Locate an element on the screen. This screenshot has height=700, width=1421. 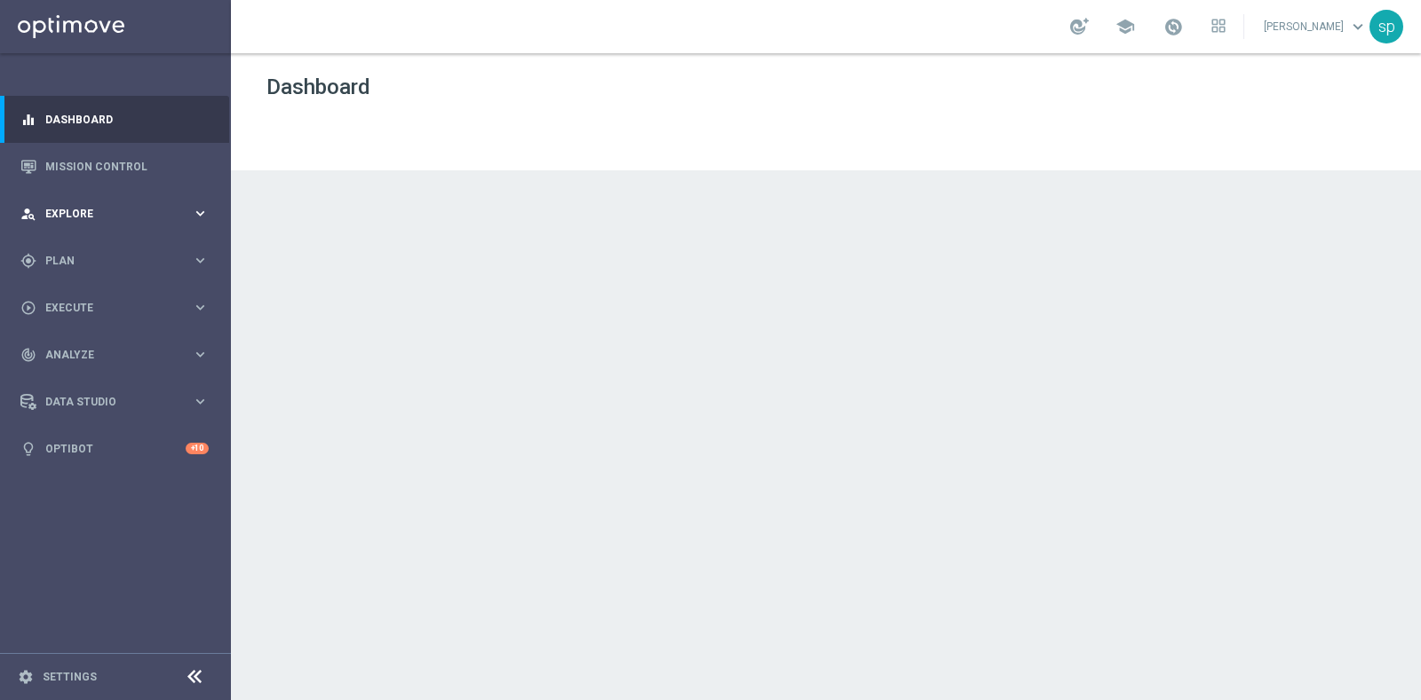
div: Explore is located at coordinates (106, 214).